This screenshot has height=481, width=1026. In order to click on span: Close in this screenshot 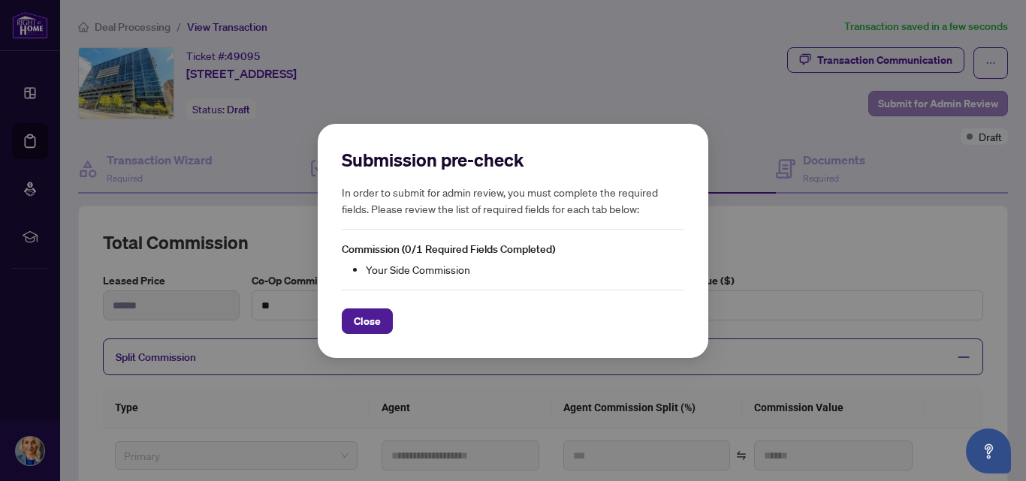, I will do `click(367, 321)`.